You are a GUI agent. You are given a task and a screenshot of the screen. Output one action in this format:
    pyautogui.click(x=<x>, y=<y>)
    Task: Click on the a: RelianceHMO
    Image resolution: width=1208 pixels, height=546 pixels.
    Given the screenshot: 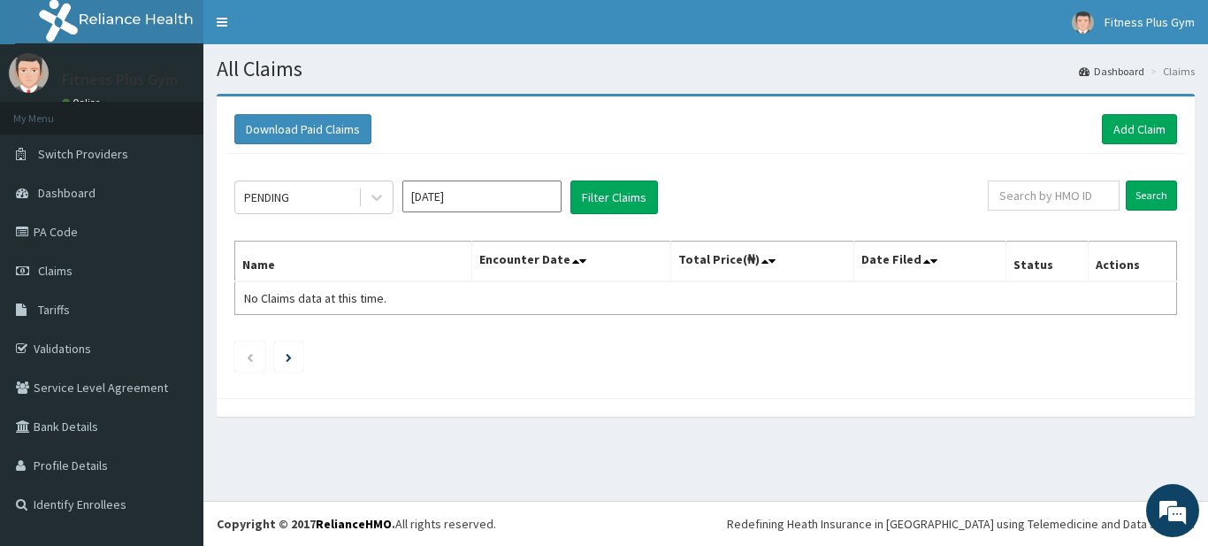 What is the action you would take?
    pyautogui.click(x=354, y=524)
    